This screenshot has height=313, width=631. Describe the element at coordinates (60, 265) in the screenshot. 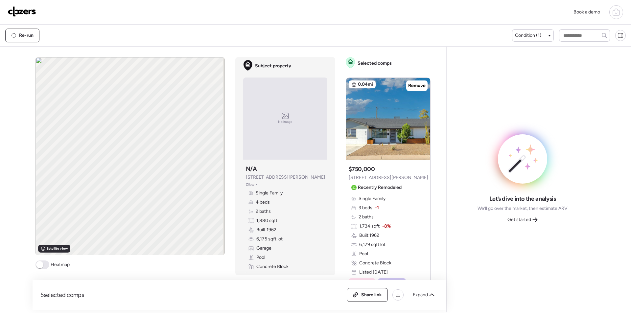

I see `span: Heatmap` at that location.